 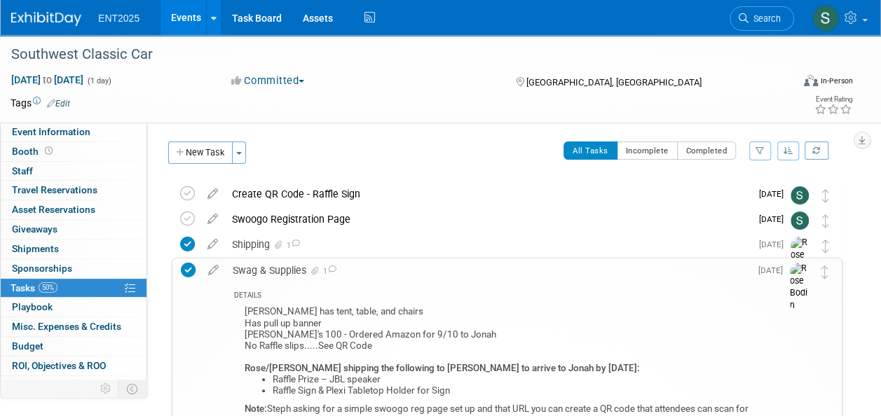 What do you see at coordinates (488, 244) in the screenshot?
I see `div: Shipping` at bounding box center [488, 244].